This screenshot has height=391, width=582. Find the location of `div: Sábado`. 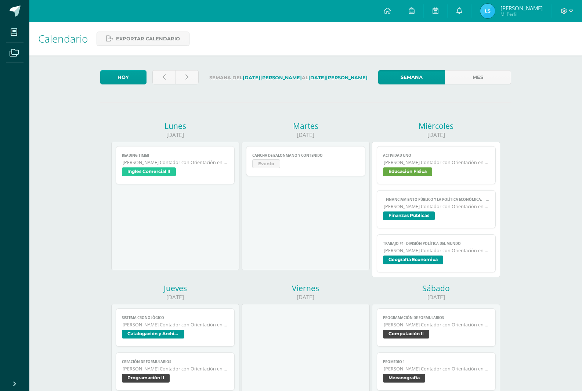

div: Sábado is located at coordinates (436, 288).